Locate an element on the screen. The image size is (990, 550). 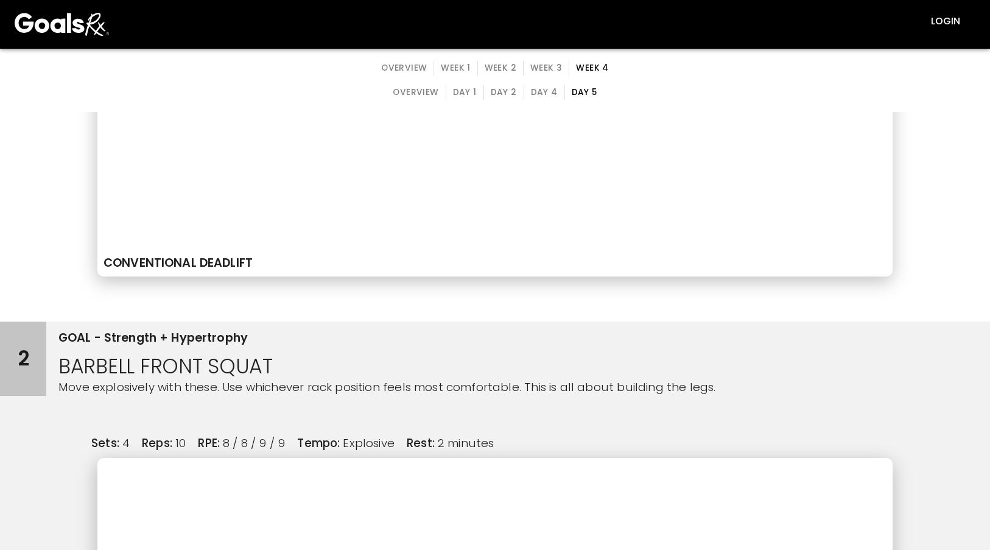
button: Week 3 is located at coordinates (546, 68).